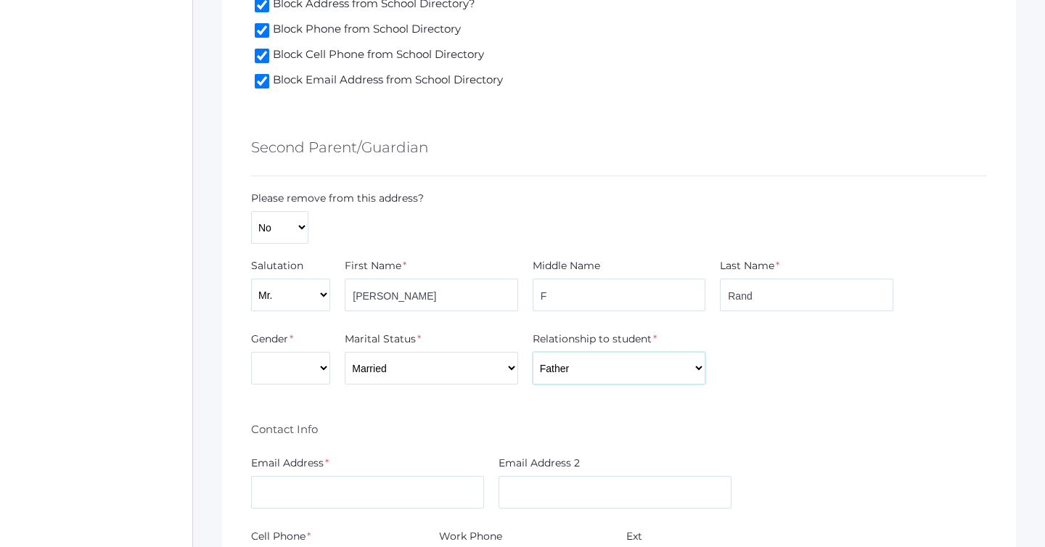 Image resolution: width=1045 pixels, height=547 pixels. Describe the element at coordinates (378, 55) in the screenshot. I see `span: Block Cell Phone from School Directory` at that location.